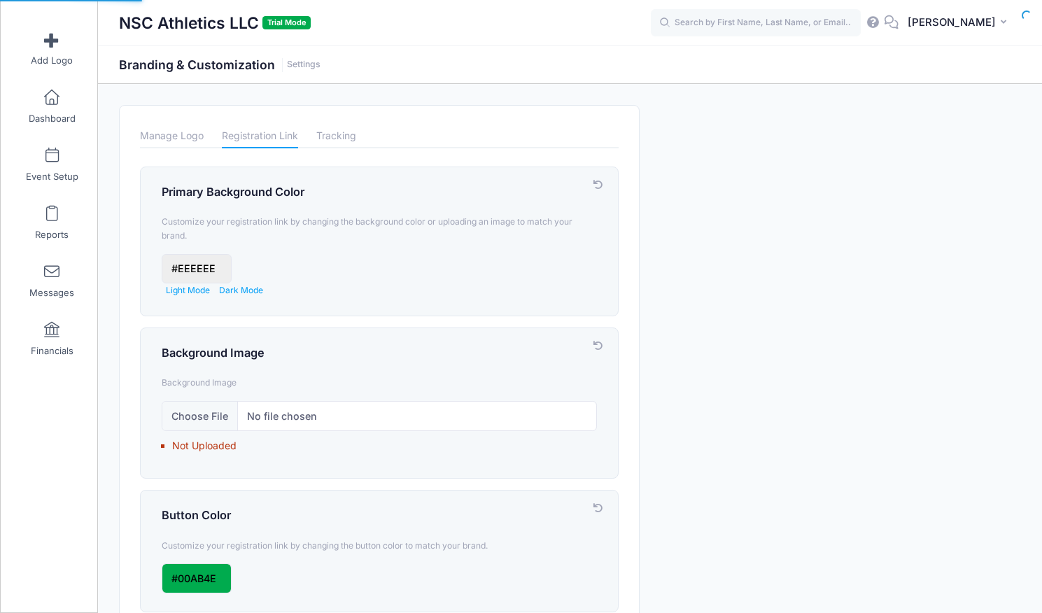 The height and width of the screenshot is (613, 1042). I want to click on span: Background Image, so click(199, 382).